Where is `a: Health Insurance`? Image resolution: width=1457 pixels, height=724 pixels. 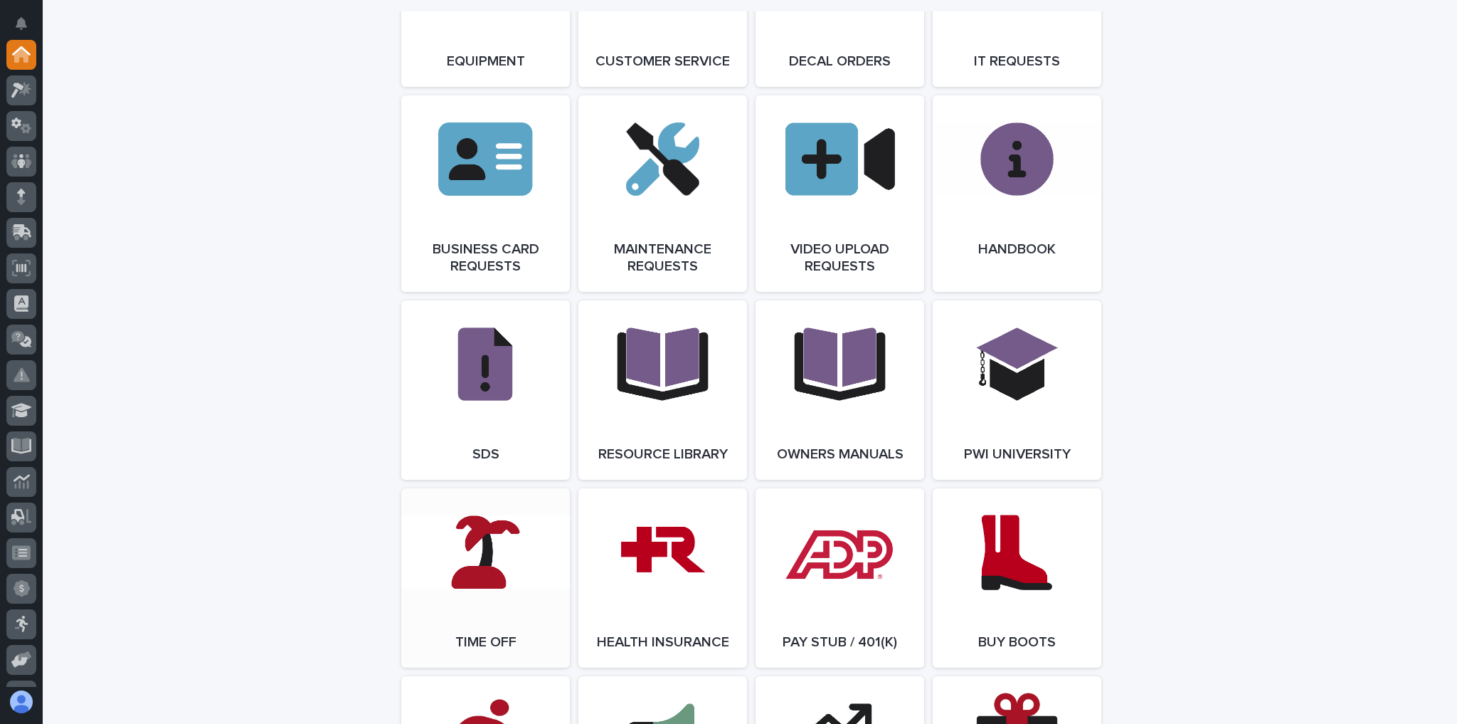
a: Health Insurance is located at coordinates (662, 578).